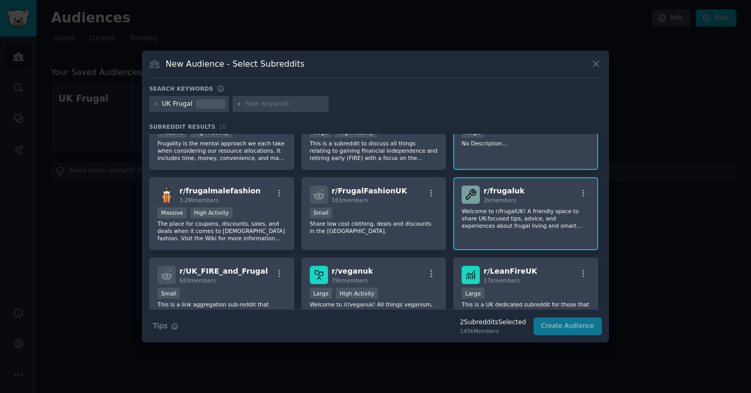 This screenshot has width=751, height=393. I want to click on span: r/ LeanFireUK, so click(510, 271).